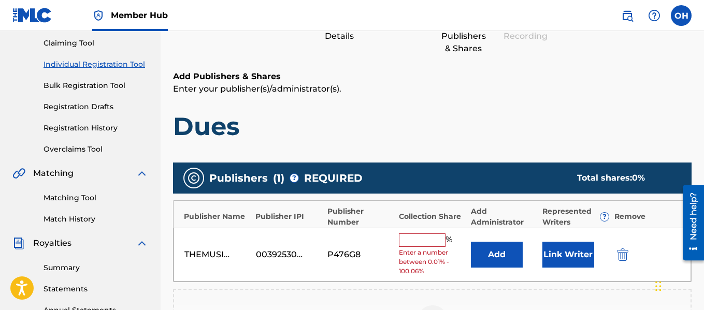 The image size is (704, 310). What do you see at coordinates (497, 255) in the screenshot?
I see `button: Add` at bounding box center [497, 255].